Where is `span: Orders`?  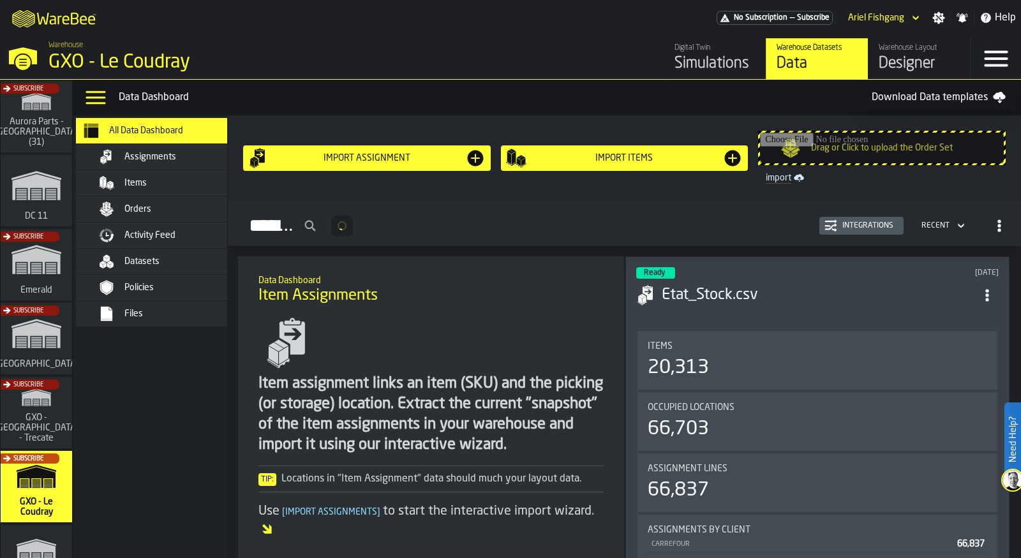
span: Orders is located at coordinates (138, 209).